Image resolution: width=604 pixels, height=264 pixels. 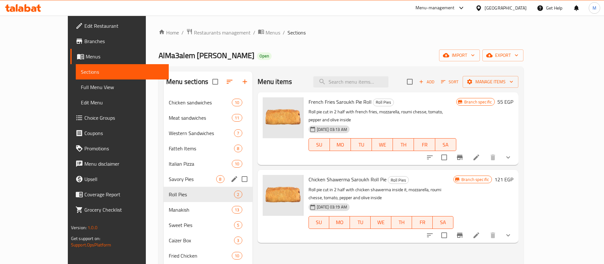 What do you see at coordinates (122, 102) in the screenshot?
I see `a: Edit Menu` at bounding box center [122, 102].